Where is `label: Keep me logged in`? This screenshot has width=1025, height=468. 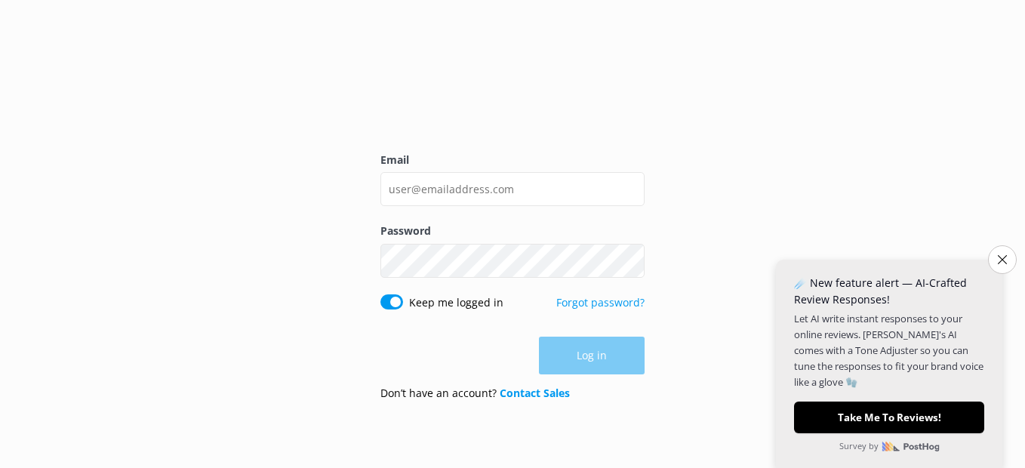
label: Keep me logged in is located at coordinates (456, 303).